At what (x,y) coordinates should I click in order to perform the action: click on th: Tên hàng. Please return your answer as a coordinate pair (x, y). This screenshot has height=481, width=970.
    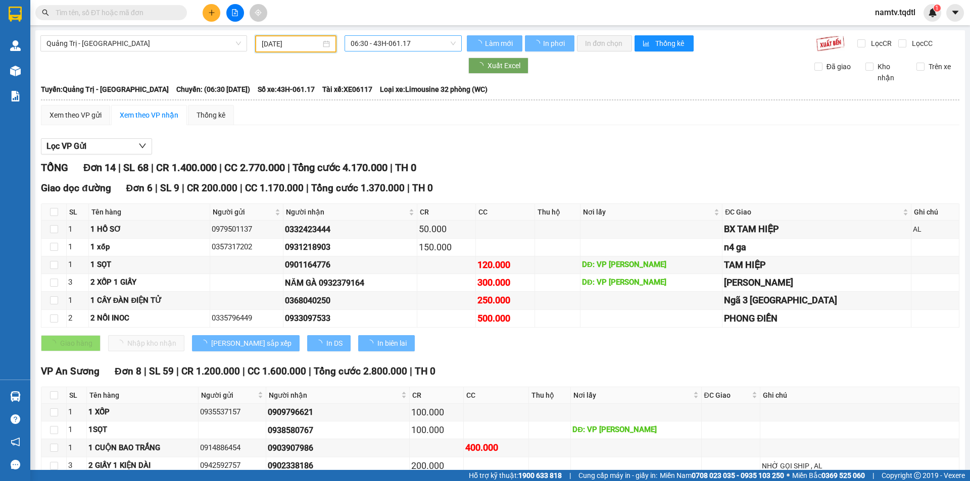
    Looking at the image, I should click on (142, 395).